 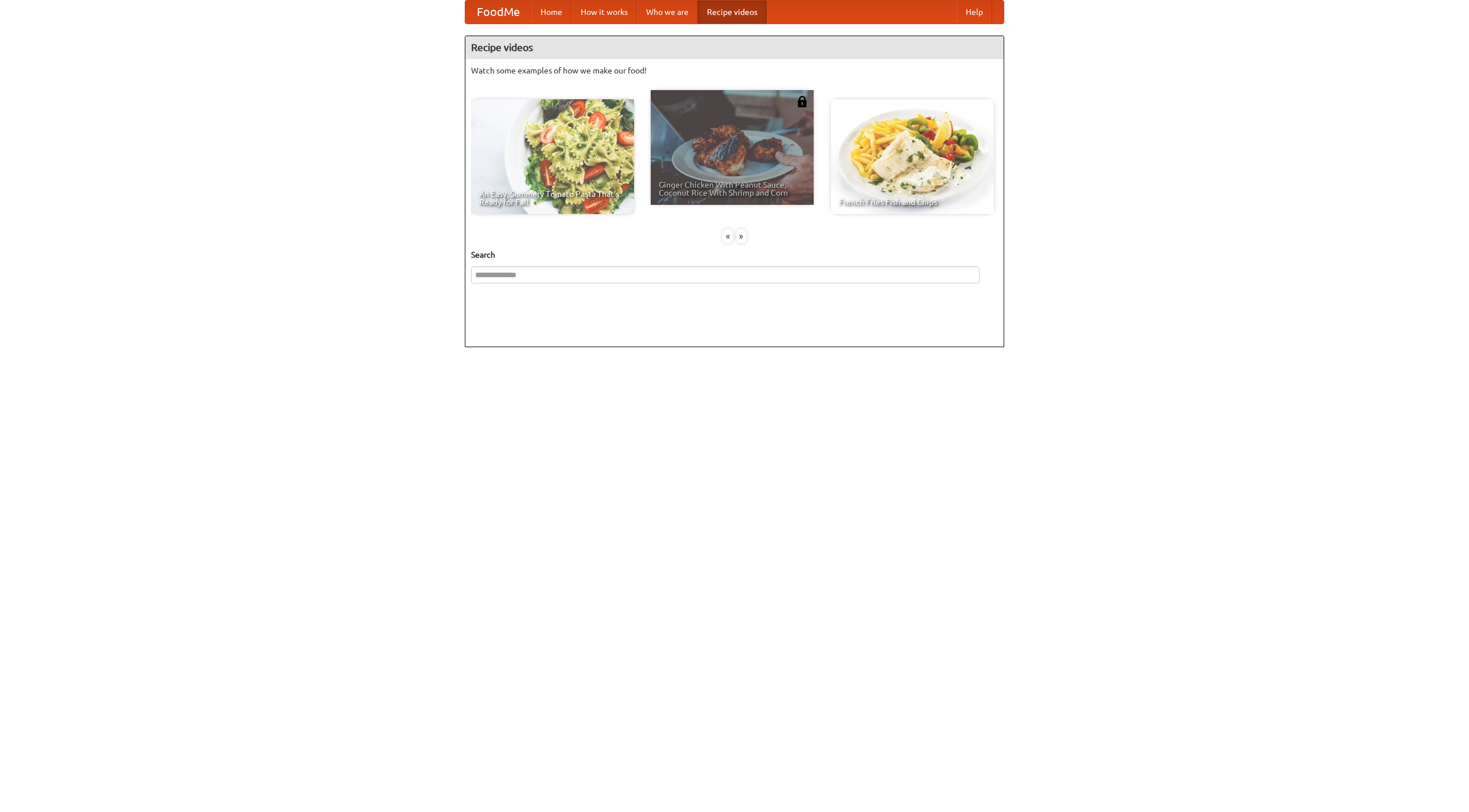 I want to click on a: Who we are, so click(x=668, y=12).